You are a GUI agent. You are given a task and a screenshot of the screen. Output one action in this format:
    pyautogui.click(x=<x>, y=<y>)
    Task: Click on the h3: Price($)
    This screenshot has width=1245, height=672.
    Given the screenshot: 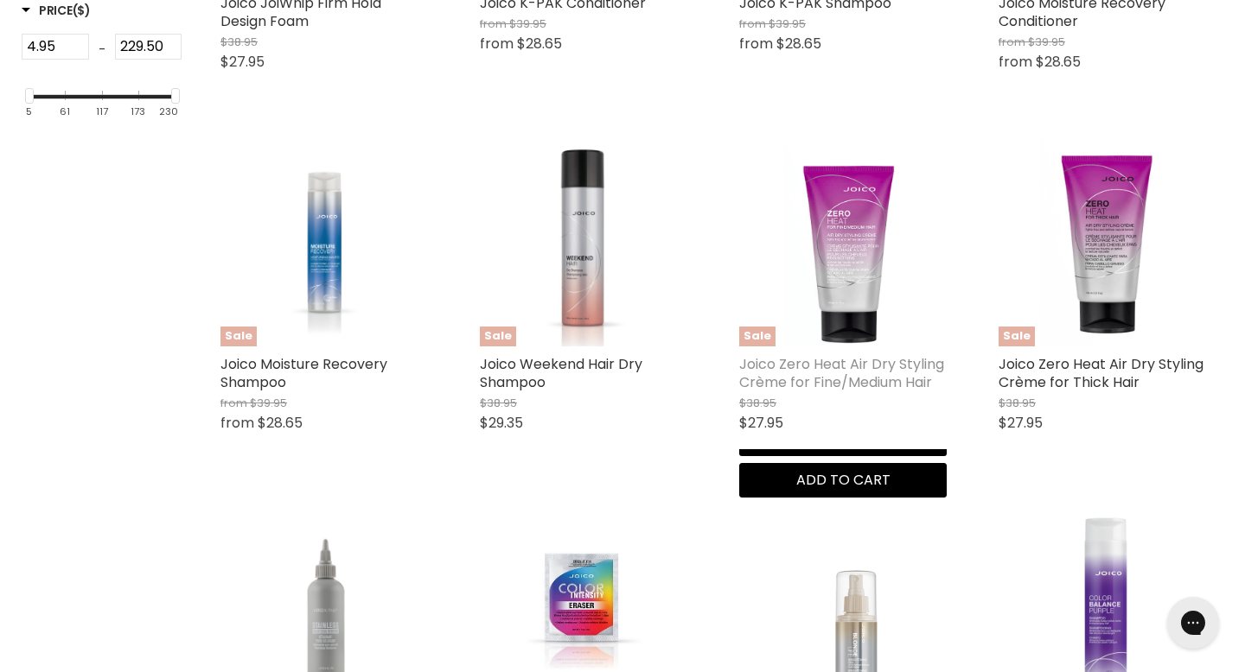 What is the action you would take?
    pyautogui.click(x=56, y=10)
    